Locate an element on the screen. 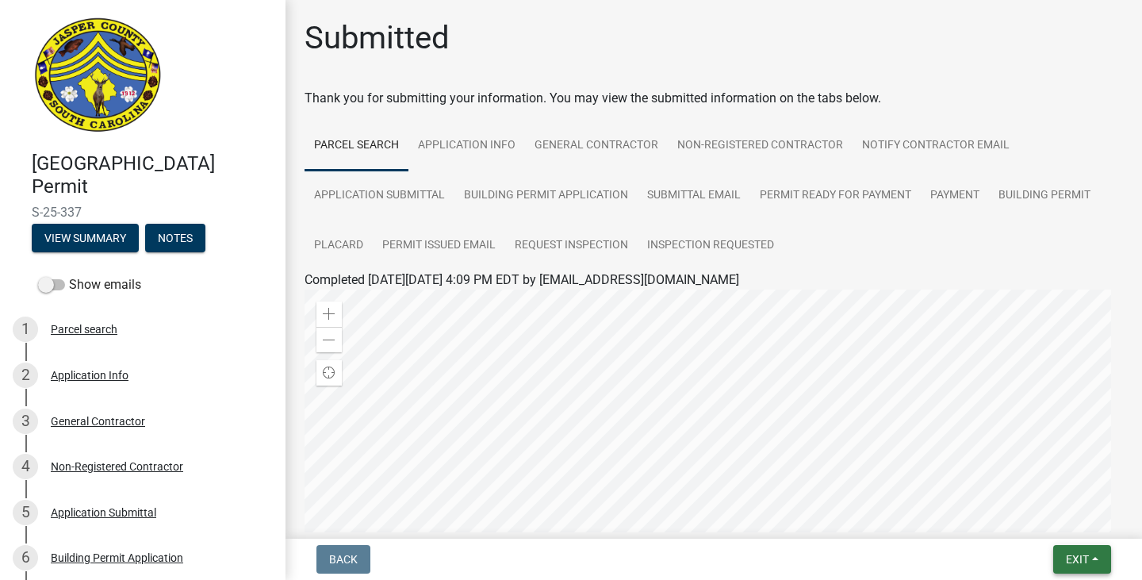 The width and height of the screenshot is (1142, 580). button: Exit is located at coordinates (1082, 559).